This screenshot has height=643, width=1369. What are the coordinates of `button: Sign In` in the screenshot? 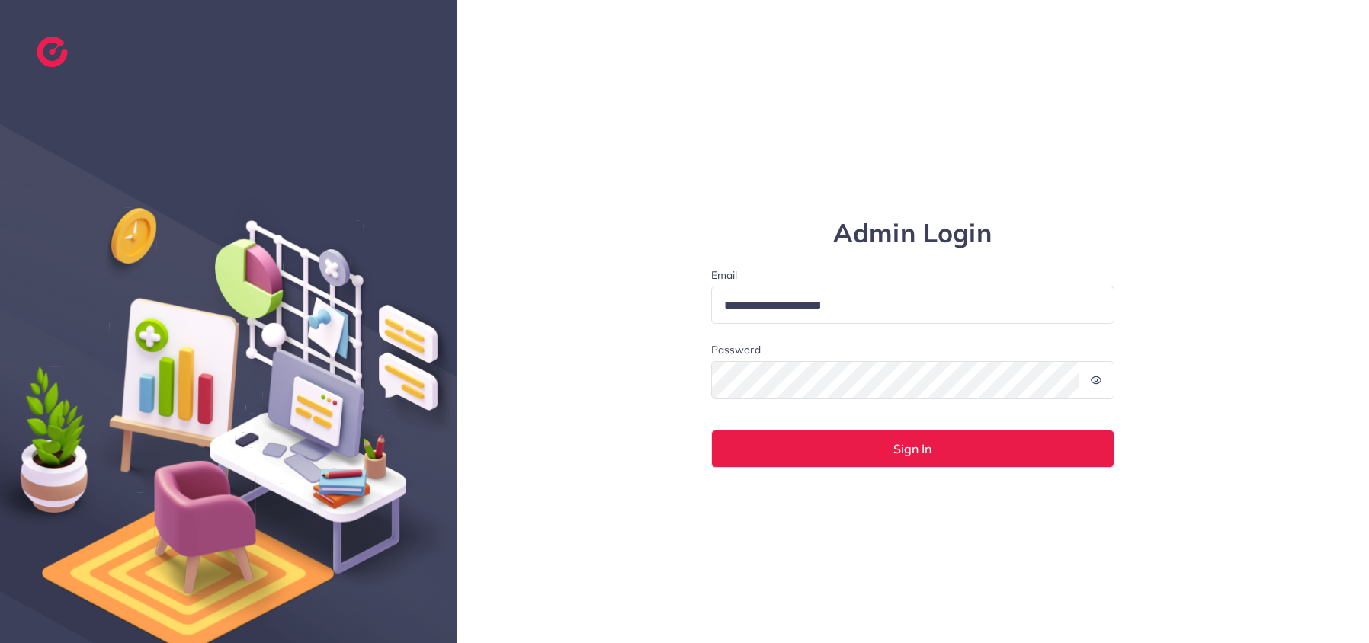 It's located at (913, 449).